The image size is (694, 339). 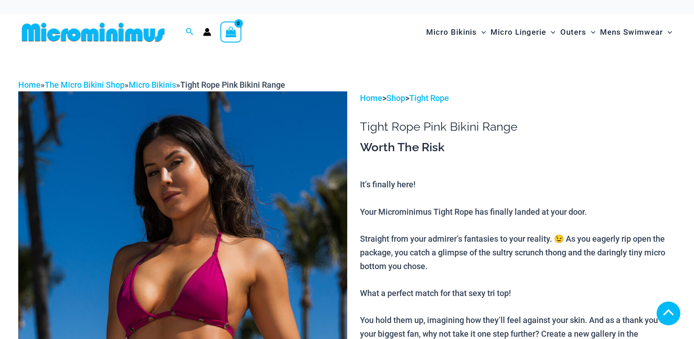 I want to click on a: Micro LingerieMenu ToggleMenu Toggle, so click(x=523, y=32).